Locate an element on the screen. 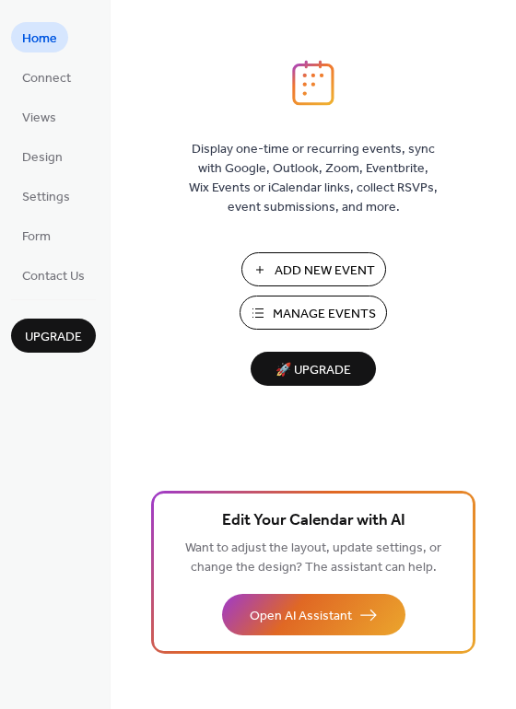 Image resolution: width=516 pixels, height=709 pixels. span: Views is located at coordinates (39, 118).